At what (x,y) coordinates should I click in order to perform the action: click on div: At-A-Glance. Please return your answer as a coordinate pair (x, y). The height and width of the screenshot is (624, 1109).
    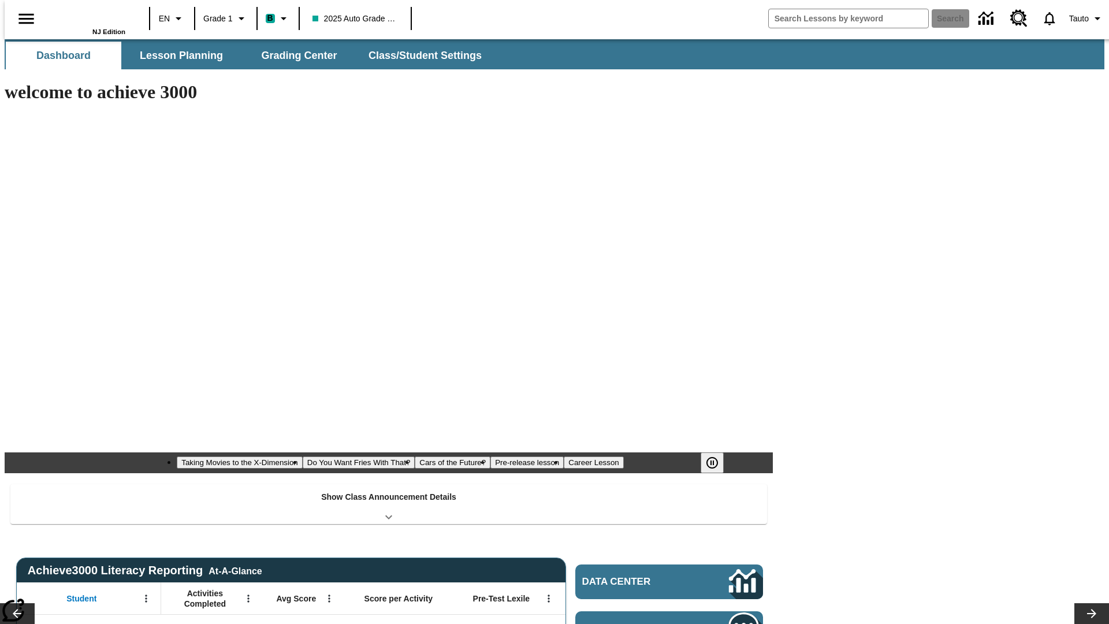
    Looking at the image, I should click on (235, 570).